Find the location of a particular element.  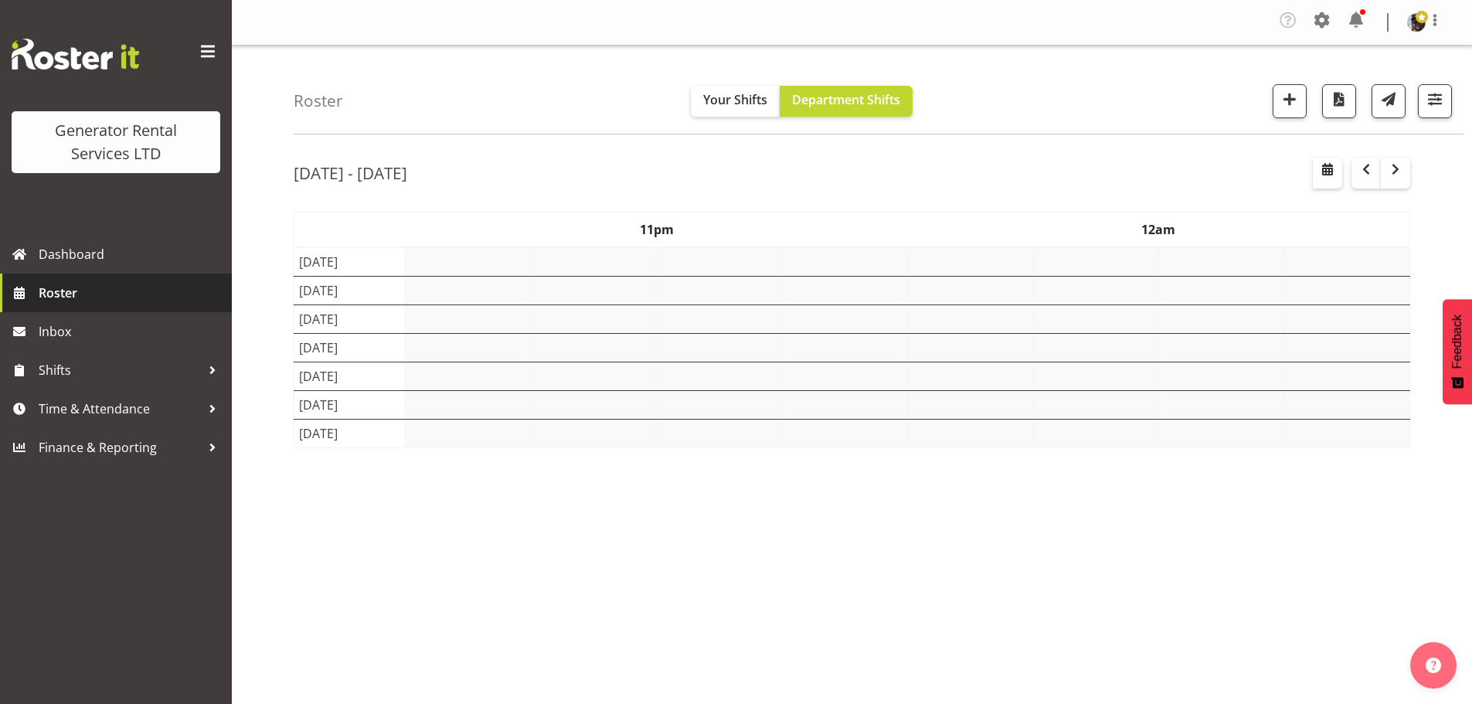

span: Inbox is located at coordinates (131, 331).